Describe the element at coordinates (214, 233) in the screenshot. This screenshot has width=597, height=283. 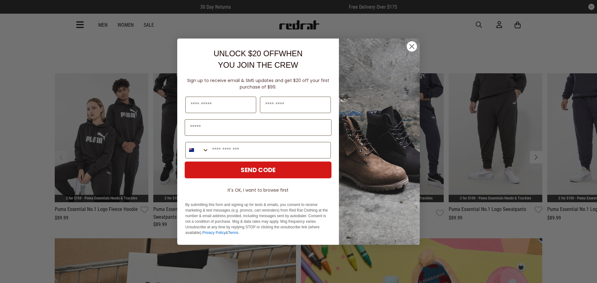
I see `a: Privacy Policy` at that location.